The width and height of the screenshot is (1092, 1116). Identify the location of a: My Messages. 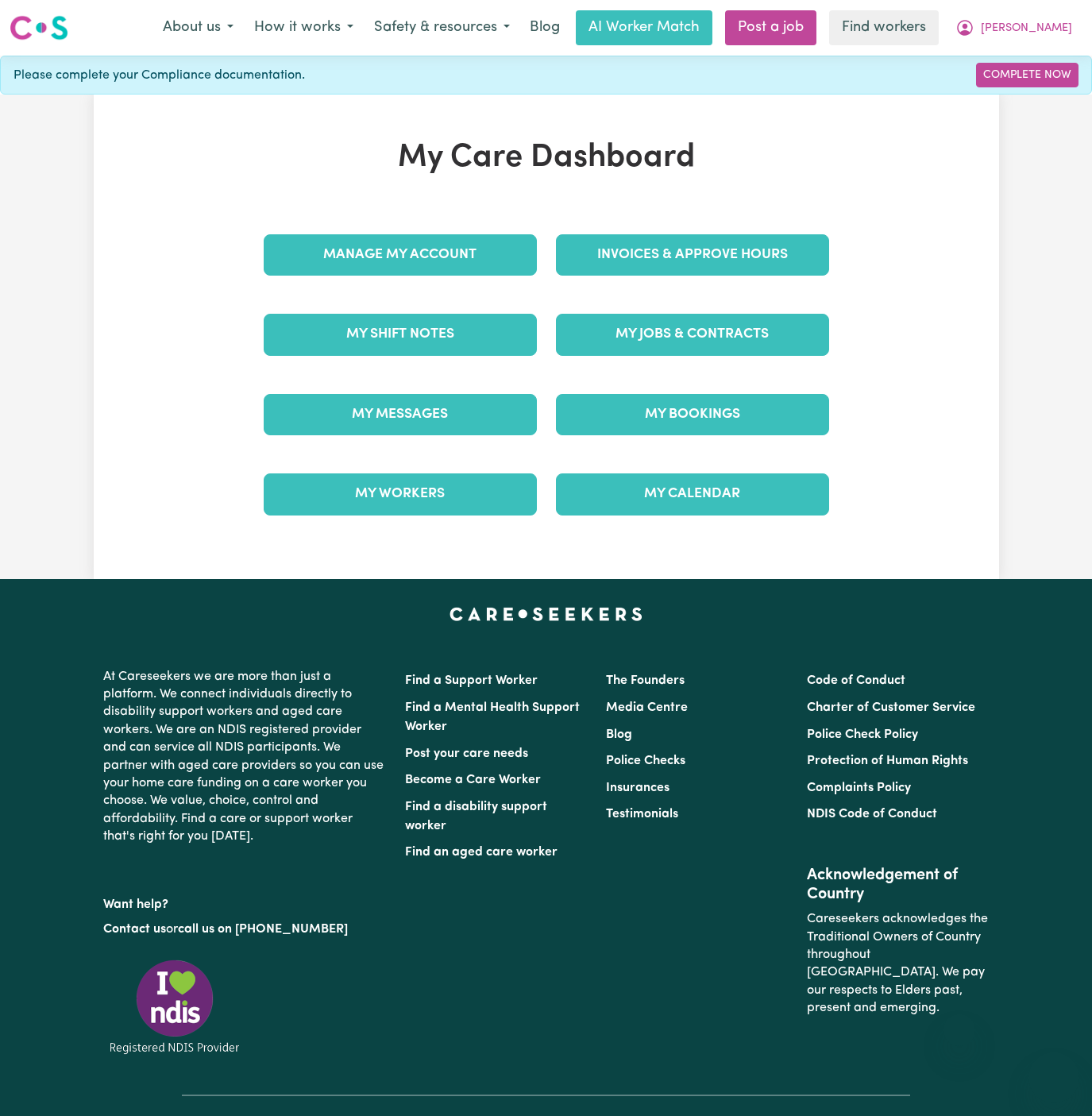
(400, 415).